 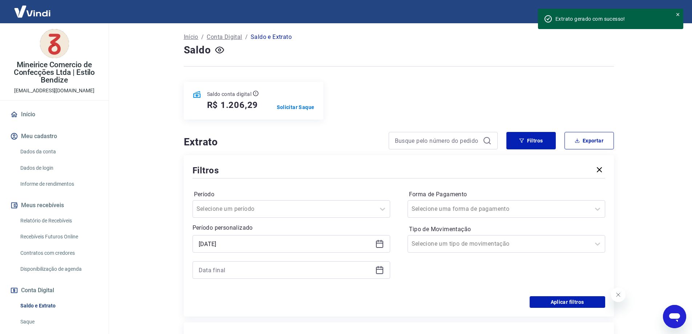 I want to click on h5: Filtros, so click(x=206, y=170).